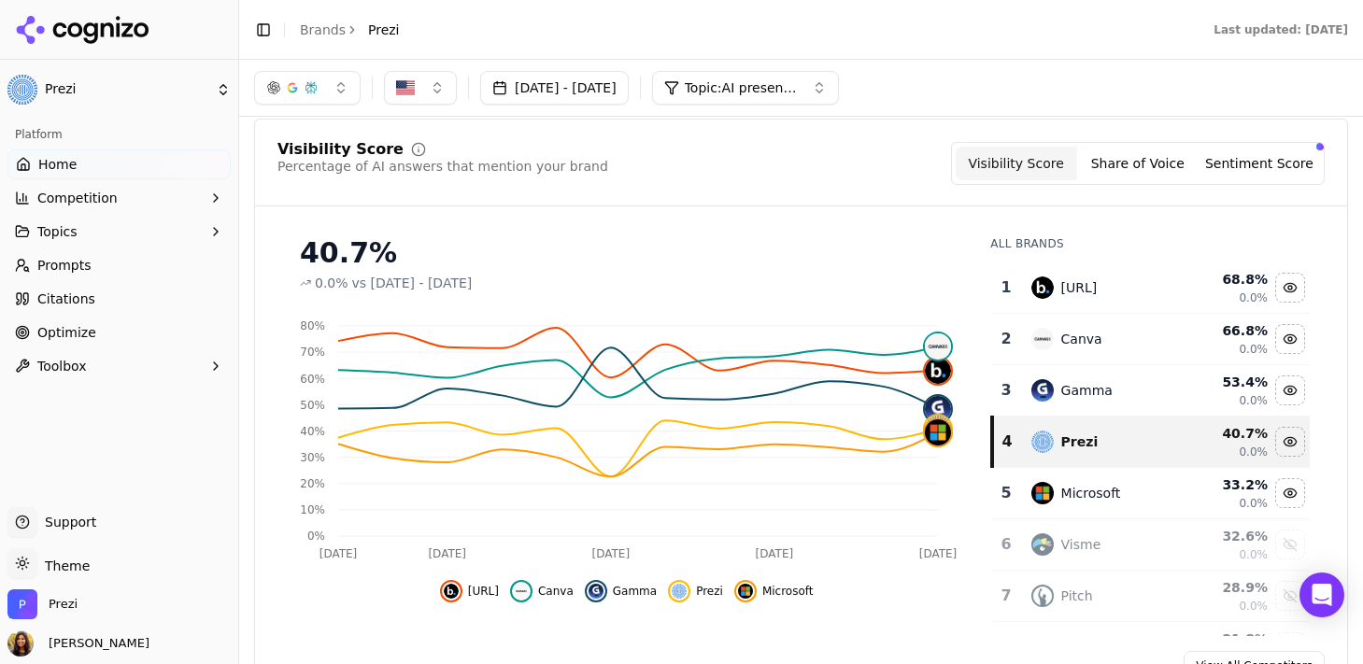 The height and width of the screenshot is (664, 1363). What do you see at coordinates (119, 135) in the screenshot?
I see `div: Platform` at bounding box center [119, 135].